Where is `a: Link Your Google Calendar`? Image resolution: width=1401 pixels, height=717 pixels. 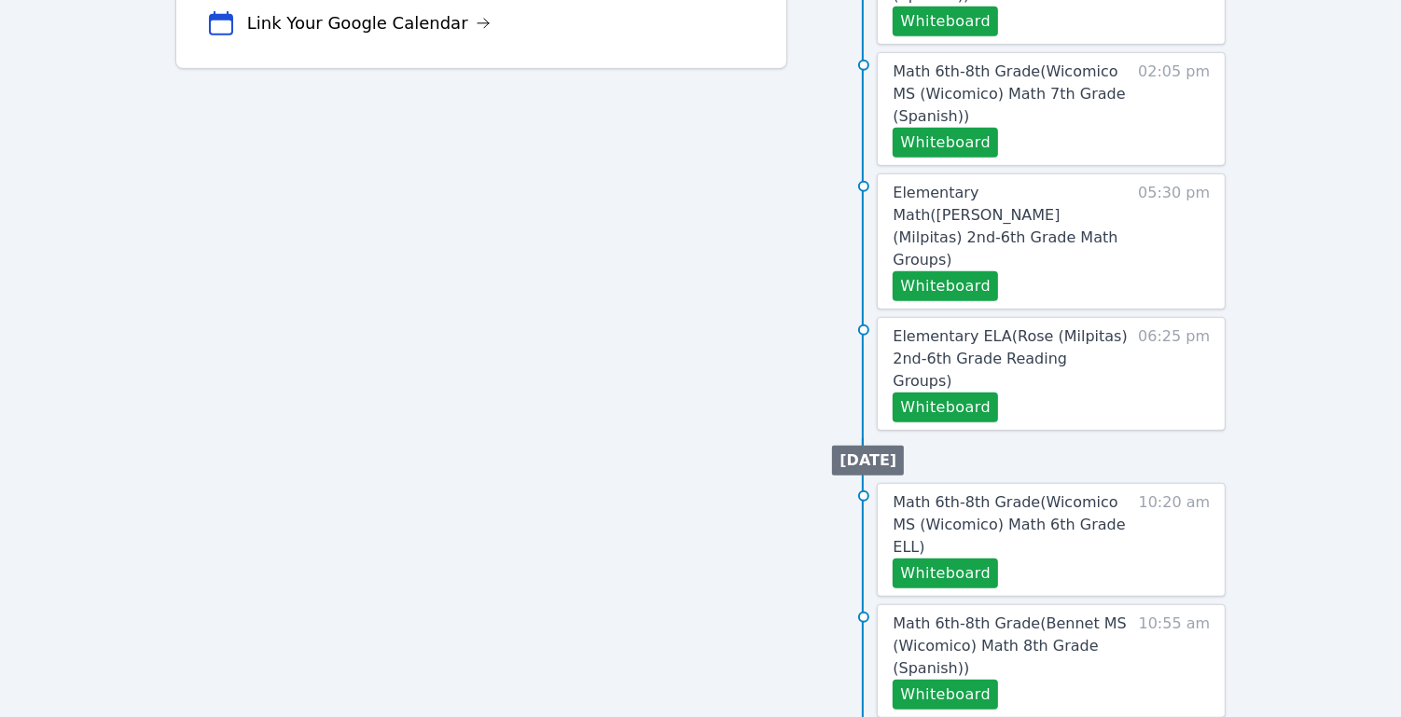 a: Link Your Google Calendar is located at coordinates (368, 23).